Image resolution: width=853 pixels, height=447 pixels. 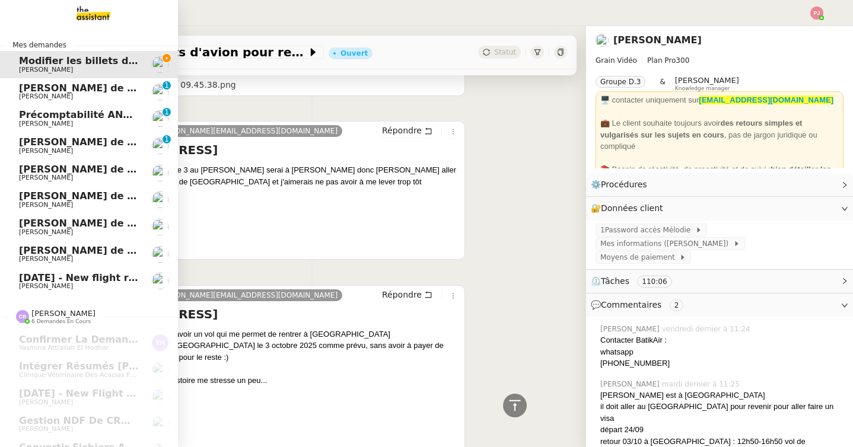 What do you see at coordinates (707, 84) in the screenshot?
I see `app-user-label: Knowledge manager` at bounding box center [707, 84].